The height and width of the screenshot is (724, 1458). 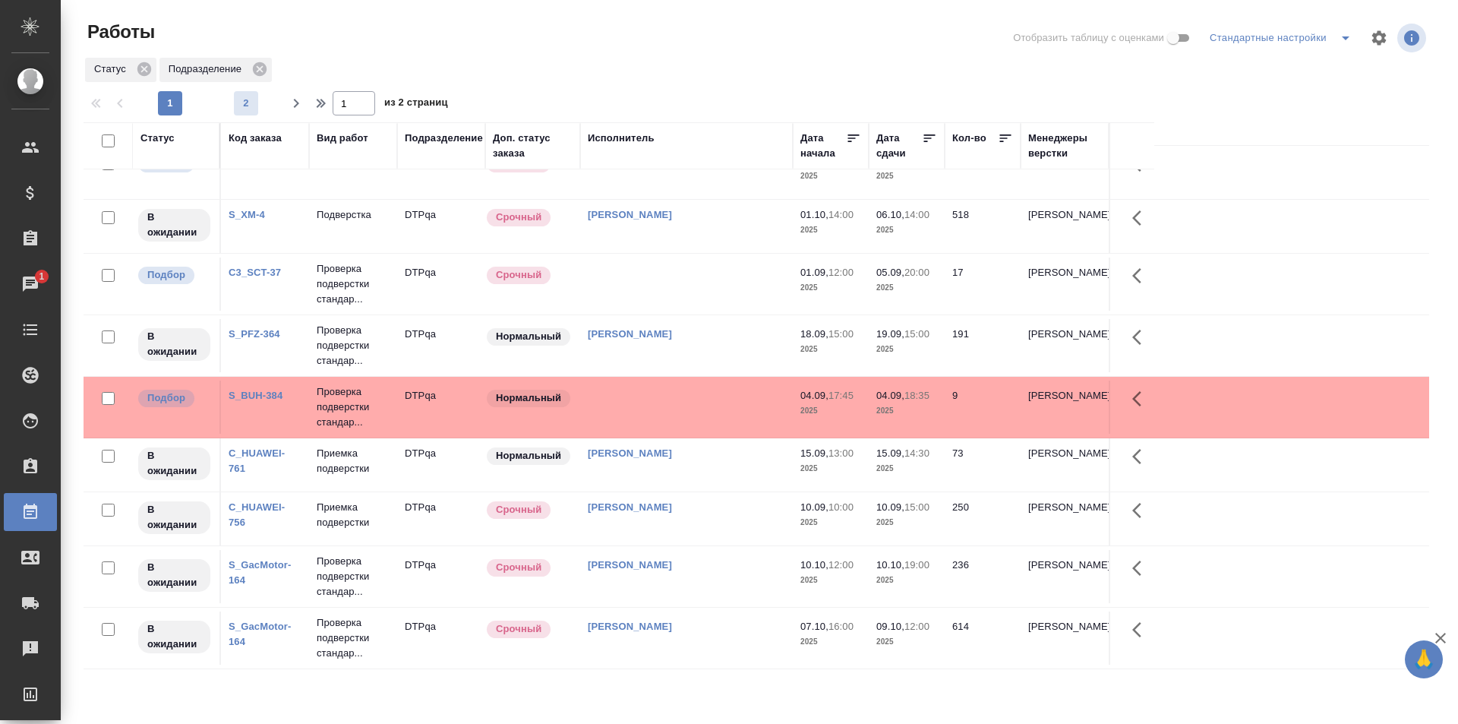 What do you see at coordinates (890, 333) in the screenshot?
I see `p: 19.09,` at bounding box center [890, 333].